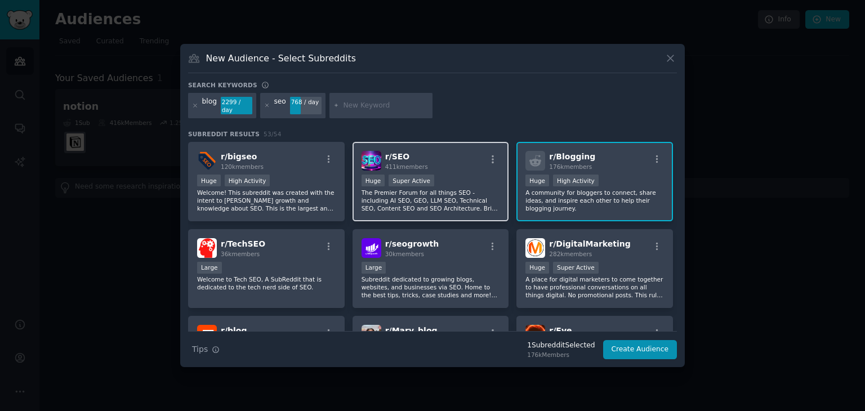 The image size is (865, 411). Describe the element at coordinates (535, 248) in the screenshot. I see `img: DigitalMarketing` at that location.